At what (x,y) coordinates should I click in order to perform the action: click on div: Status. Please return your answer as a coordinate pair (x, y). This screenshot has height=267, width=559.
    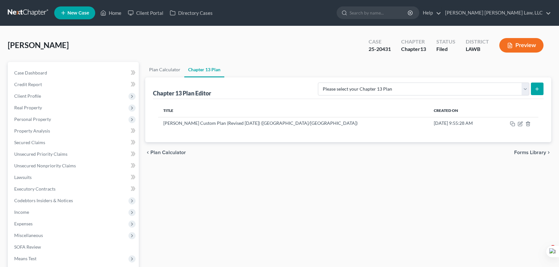
    Looking at the image, I should click on (446, 42).